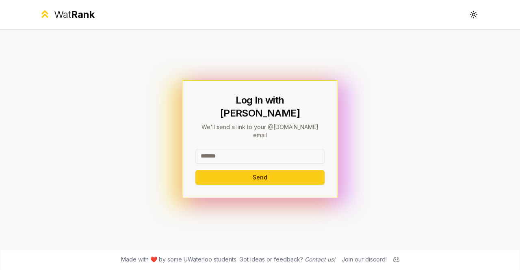 The image size is (520, 270). What do you see at coordinates (364, 259) in the screenshot?
I see `div: Join our discord!` at bounding box center [364, 259].